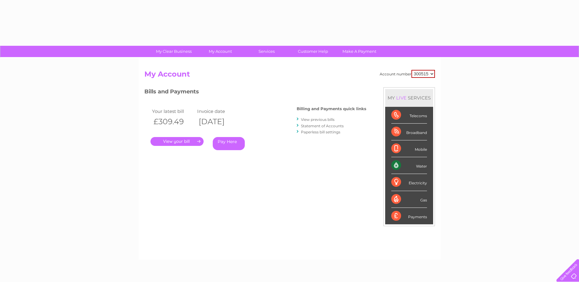 Image resolution: width=579 pixels, height=282 pixels. I want to click on div: MY SERVICES, so click(409, 98).